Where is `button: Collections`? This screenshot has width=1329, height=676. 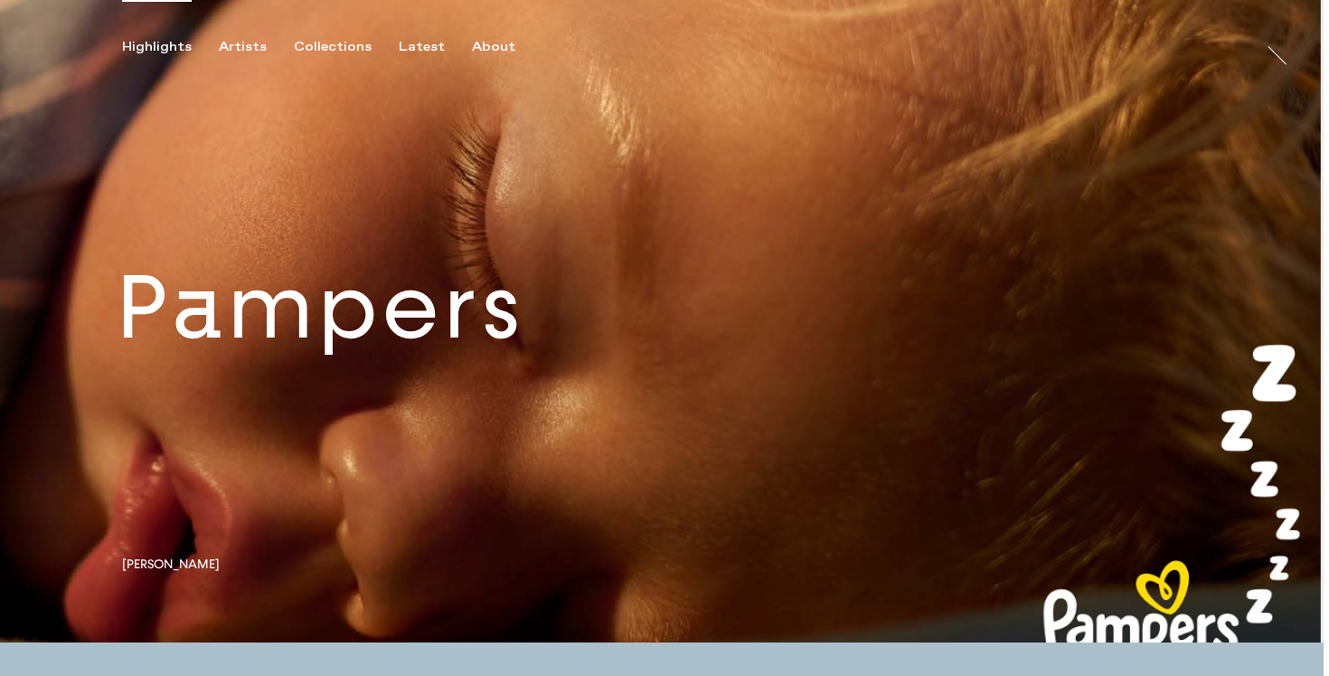
button: Collections is located at coordinates (346, 47).